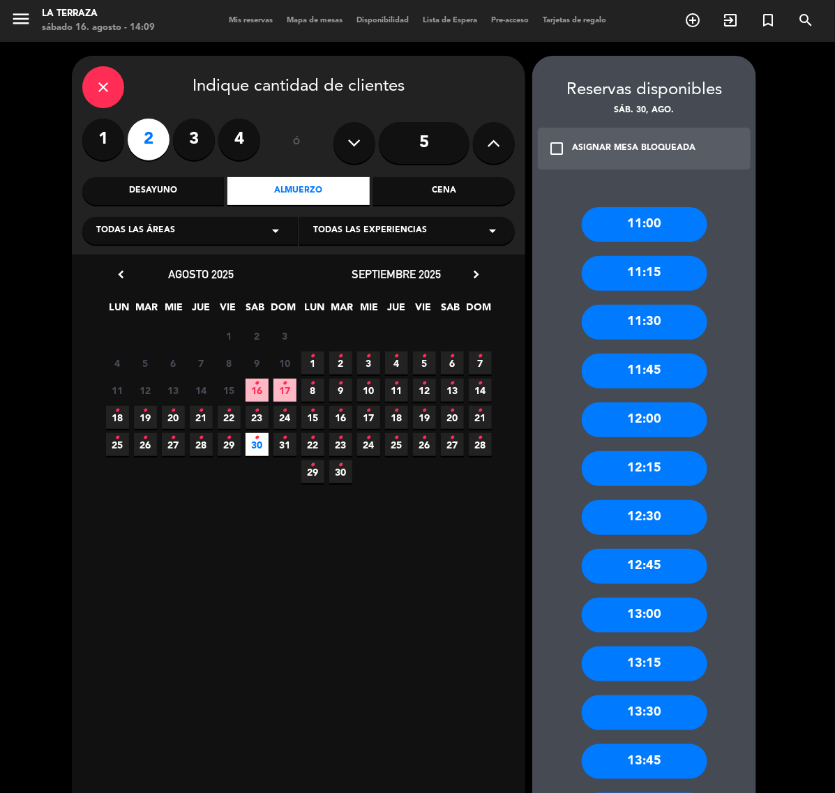  What do you see at coordinates (645, 567) in the screenshot?
I see `div: 12:45` at bounding box center [645, 567].